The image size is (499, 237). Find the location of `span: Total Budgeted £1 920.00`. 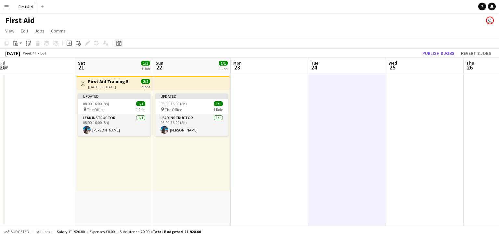

span: Total Budgeted £1 920.00 is located at coordinates (177, 232).